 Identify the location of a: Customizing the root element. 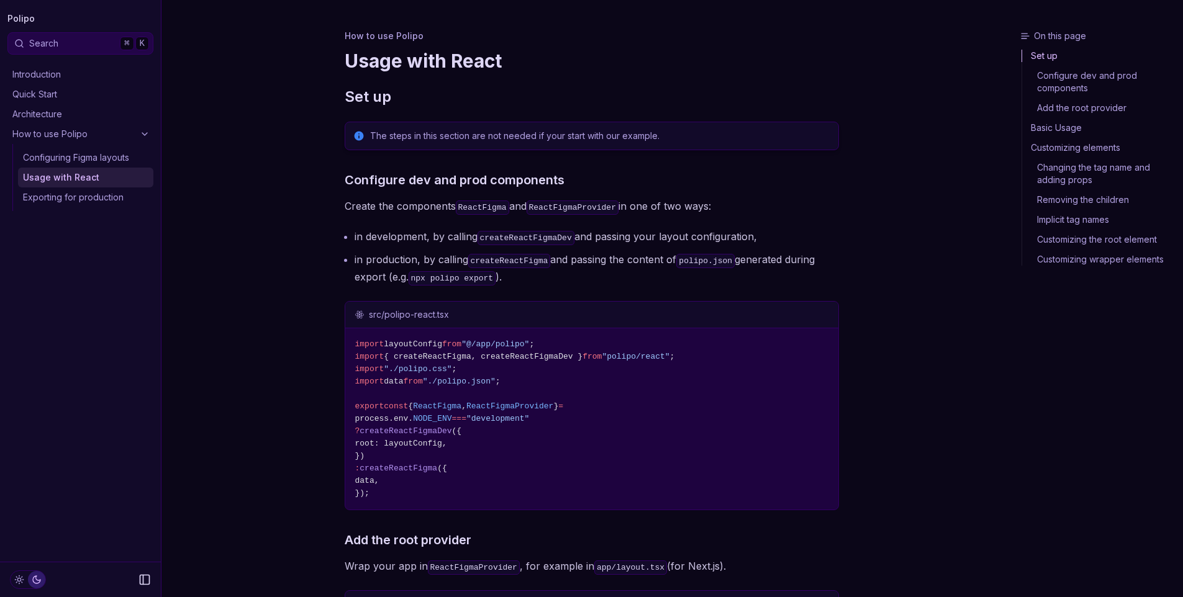
(1100, 240).